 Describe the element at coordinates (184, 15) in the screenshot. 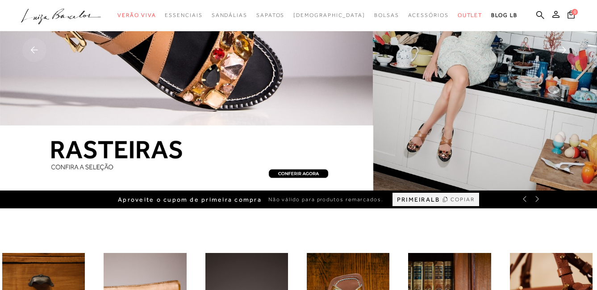

I see `span: Essenciais` at that location.